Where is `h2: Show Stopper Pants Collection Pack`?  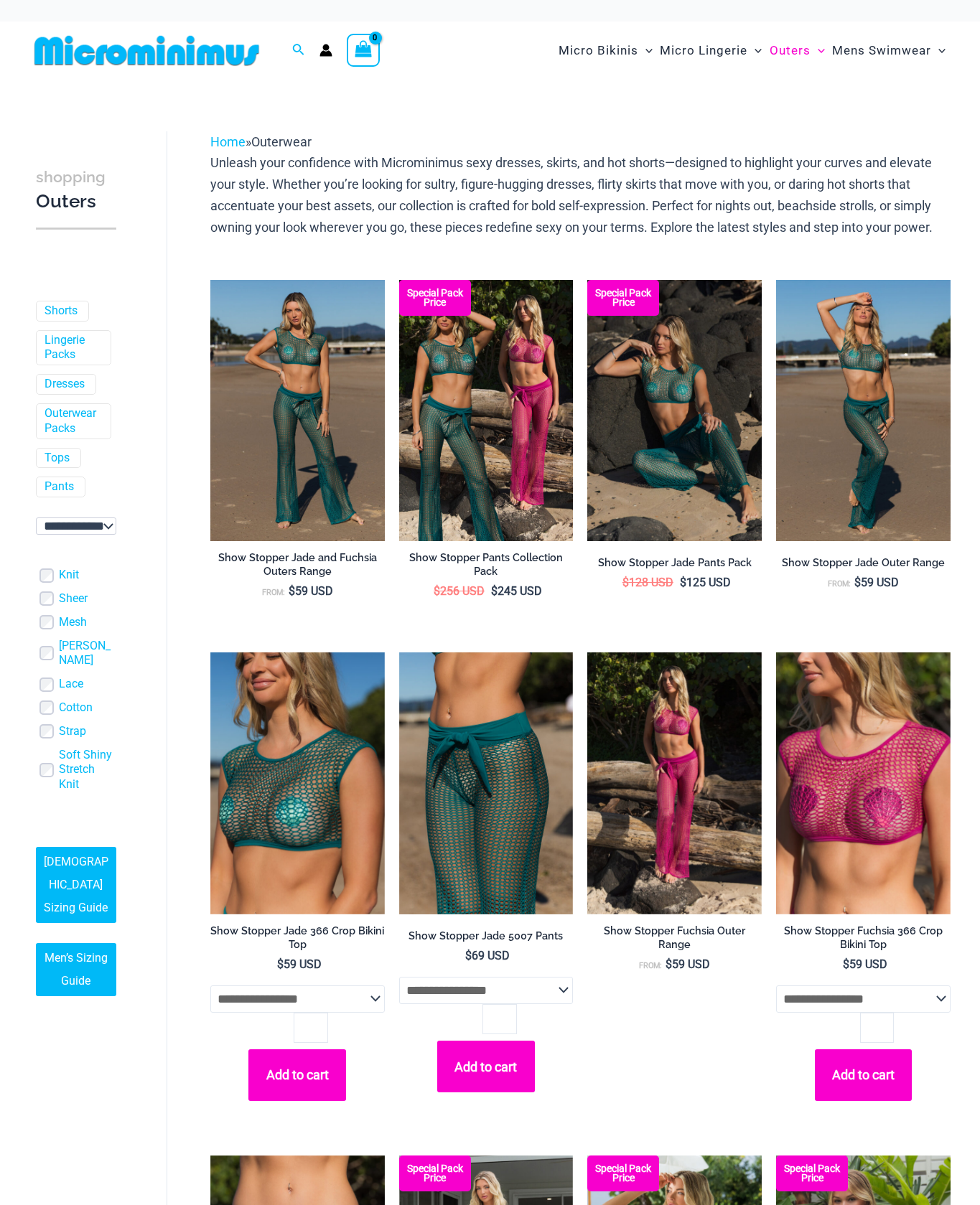
h2: Show Stopper Pants Collection Pack is located at coordinates (486, 564).